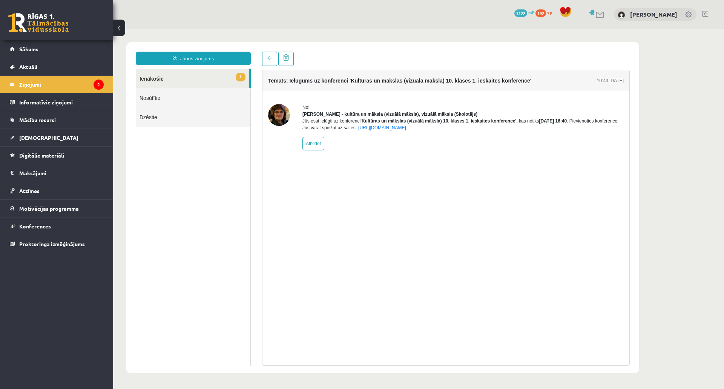  I want to click on a: Jauns ziņojums, so click(80, 29).